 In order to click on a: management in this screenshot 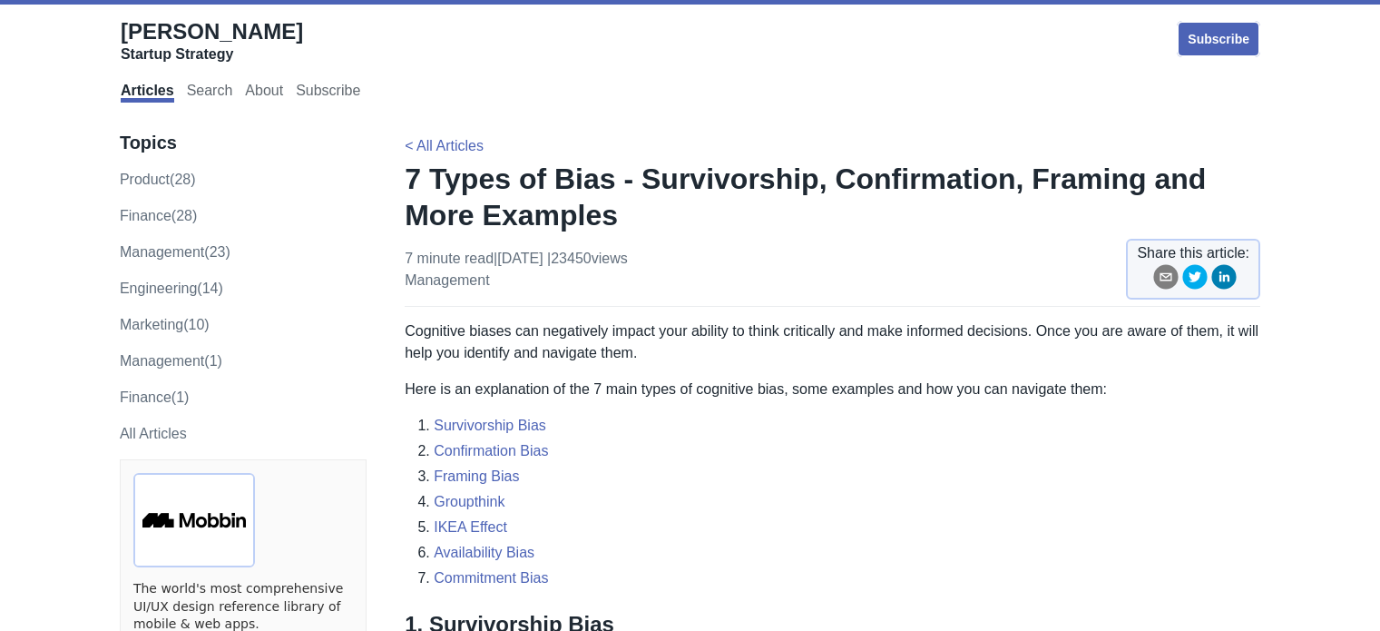, I will do `click(446, 279)`.